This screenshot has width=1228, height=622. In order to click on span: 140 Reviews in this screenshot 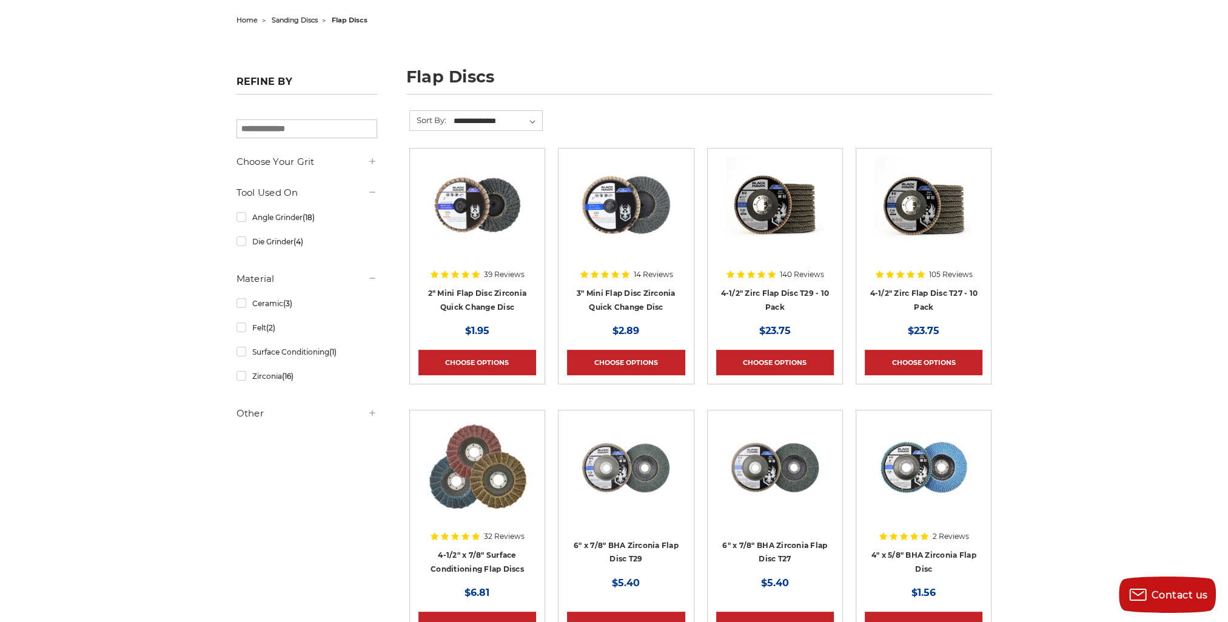, I will do `click(801, 275)`.